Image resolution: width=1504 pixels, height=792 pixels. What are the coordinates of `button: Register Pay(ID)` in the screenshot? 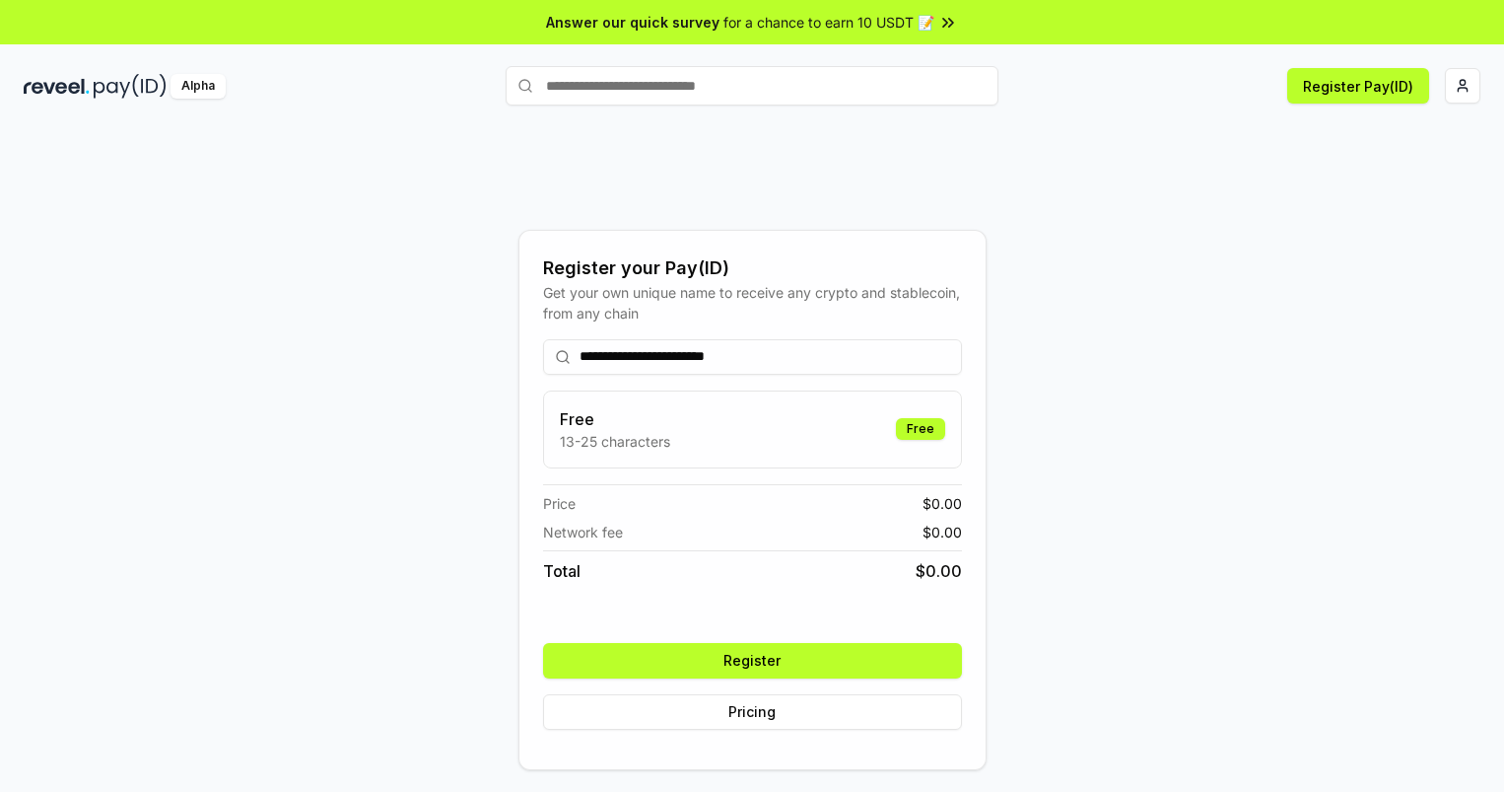 It's located at (1358, 86).